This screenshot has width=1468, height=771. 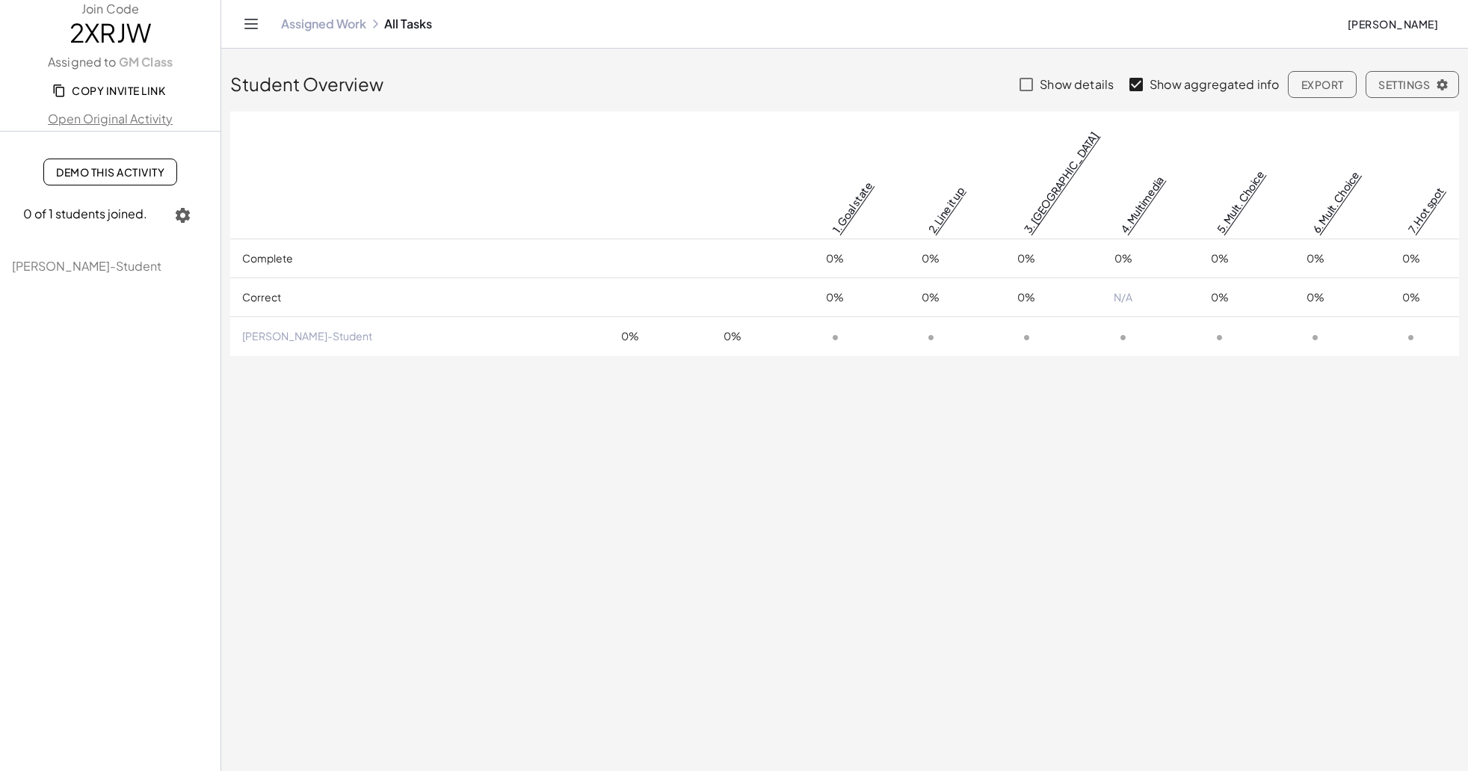 I want to click on div: N/A, so click(x=1123, y=297).